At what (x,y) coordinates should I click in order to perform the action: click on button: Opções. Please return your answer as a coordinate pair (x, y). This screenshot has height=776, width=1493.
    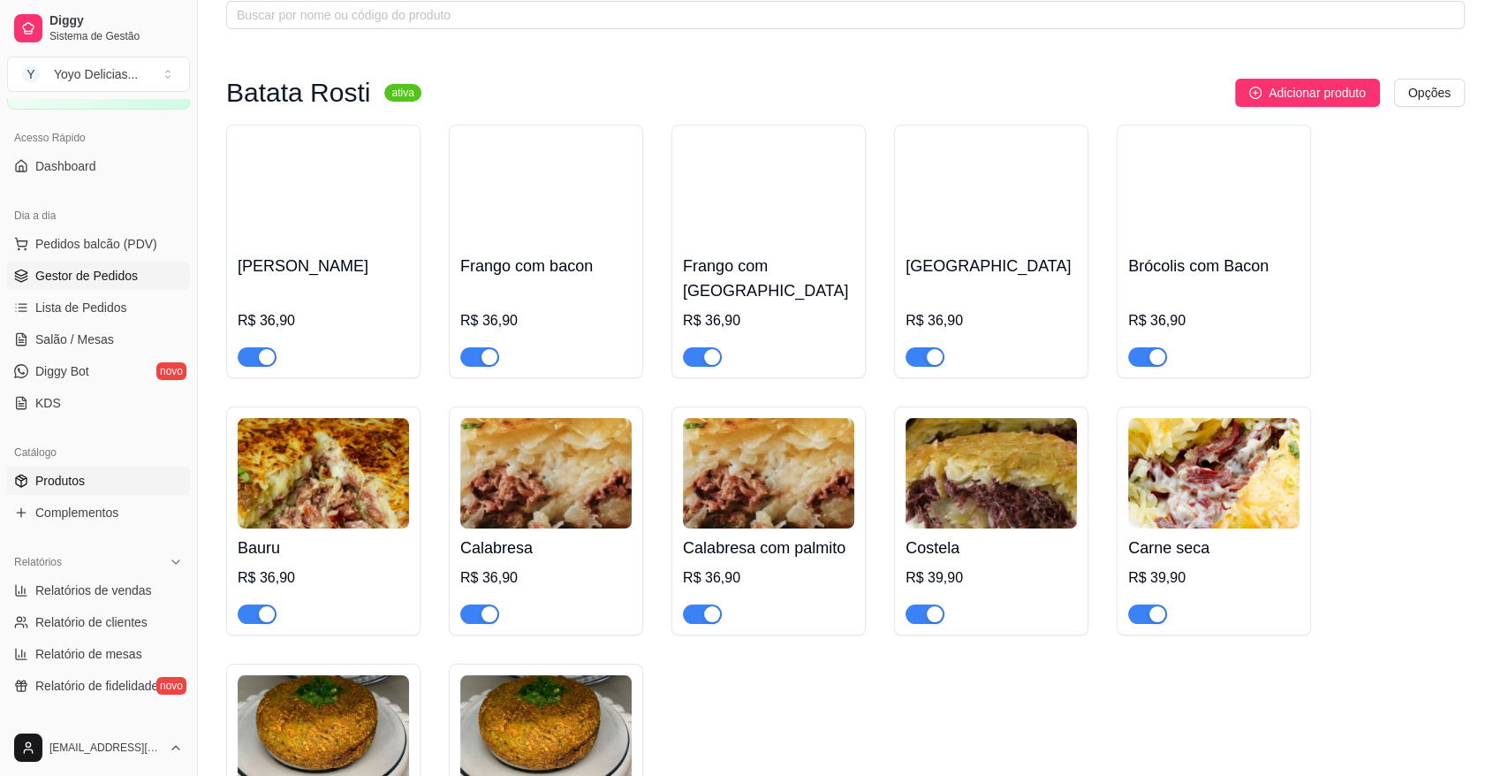
    Looking at the image, I should click on (1429, 93).